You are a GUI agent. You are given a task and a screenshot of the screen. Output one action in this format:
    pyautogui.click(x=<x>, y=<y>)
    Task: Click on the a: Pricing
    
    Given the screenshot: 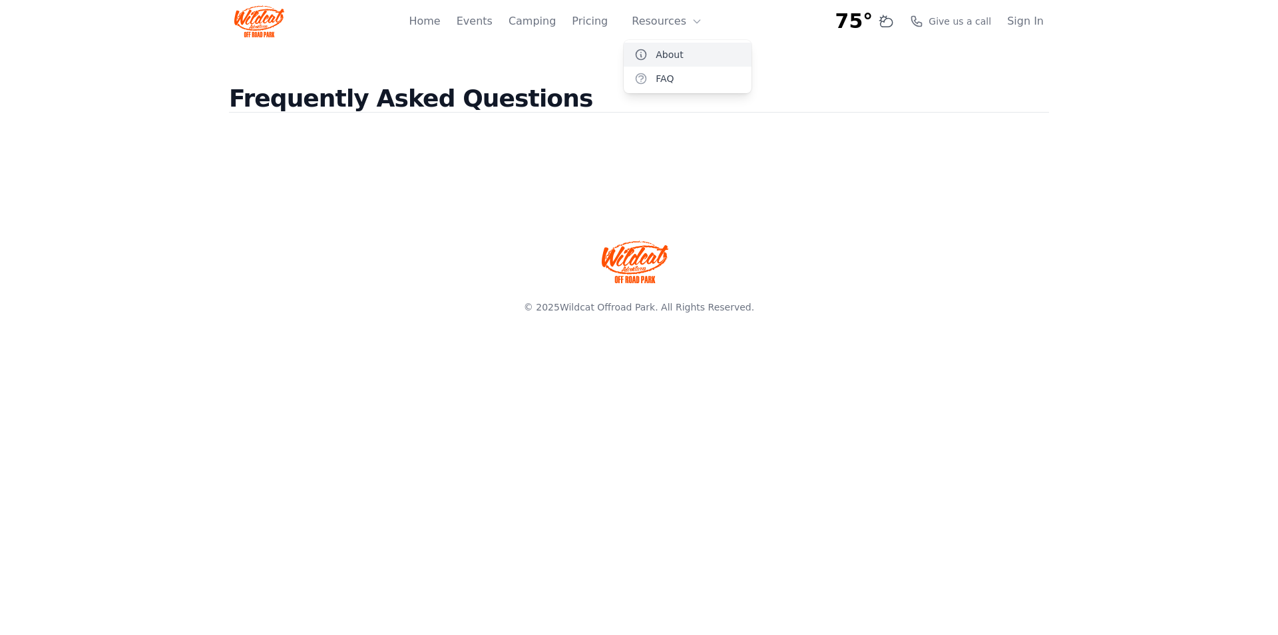 What is the action you would take?
    pyautogui.click(x=590, y=21)
    